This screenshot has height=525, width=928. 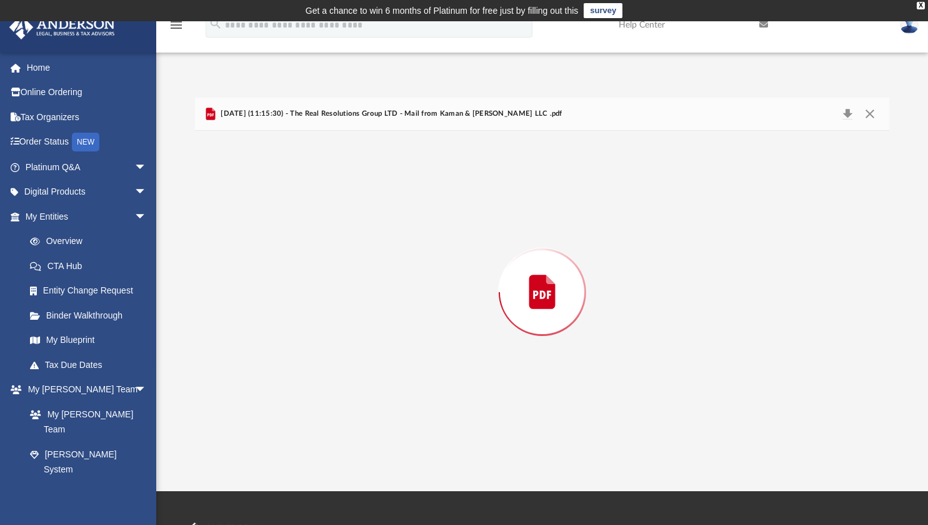 I want to click on a: Digital Productsarrow_drop_down, so click(x=87, y=192).